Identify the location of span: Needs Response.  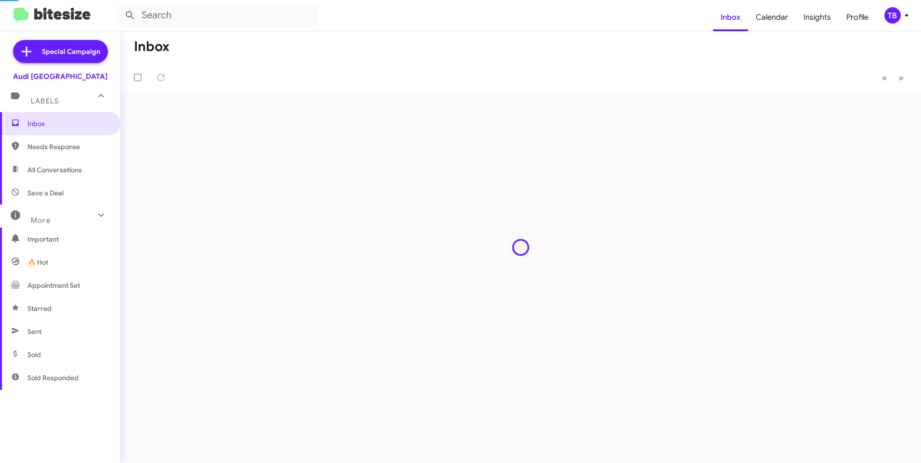
(68, 147).